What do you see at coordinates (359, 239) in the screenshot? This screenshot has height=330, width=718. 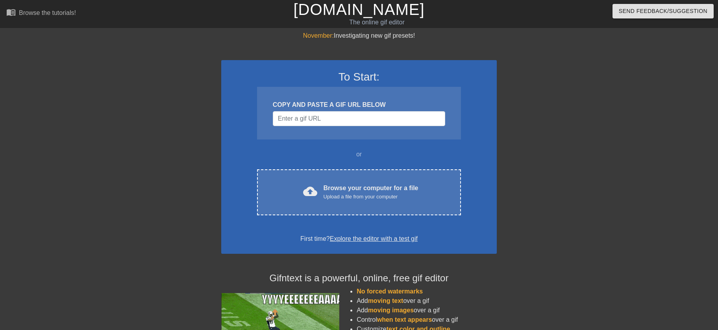 I see `div: First time?` at bounding box center [359, 239].